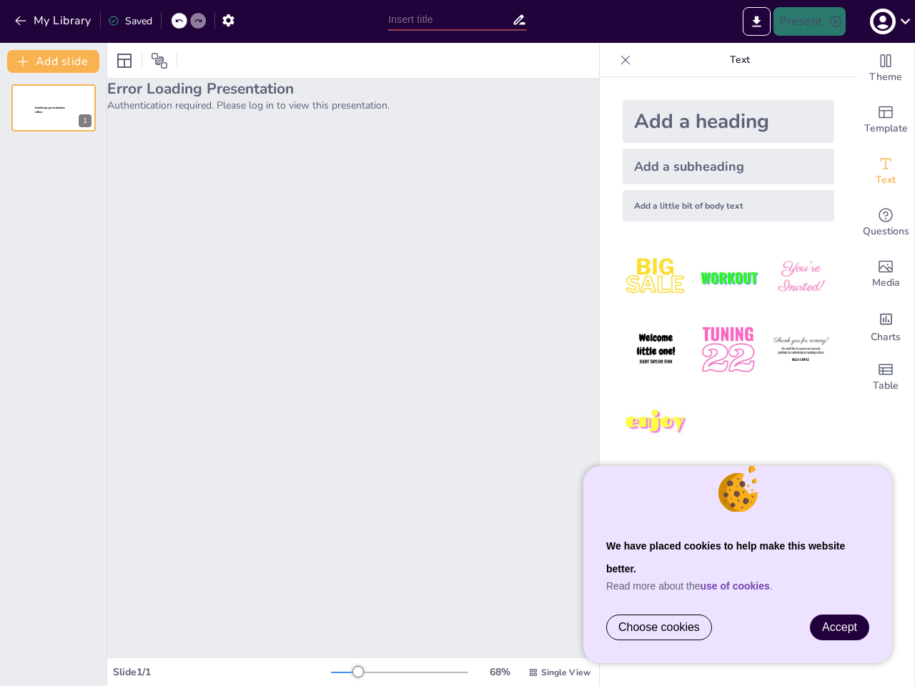  Describe the element at coordinates (886, 337) in the screenshot. I see `span: Charts` at that location.